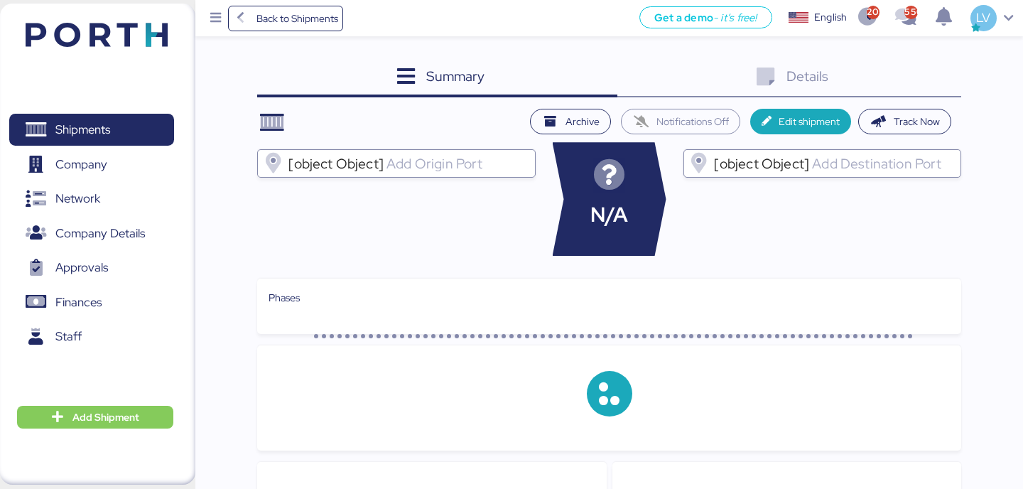 Image resolution: width=1023 pixels, height=489 pixels. What do you see at coordinates (100, 233) in the screenshot?
I see `span: Company Details` at bounding box center [100, 233].